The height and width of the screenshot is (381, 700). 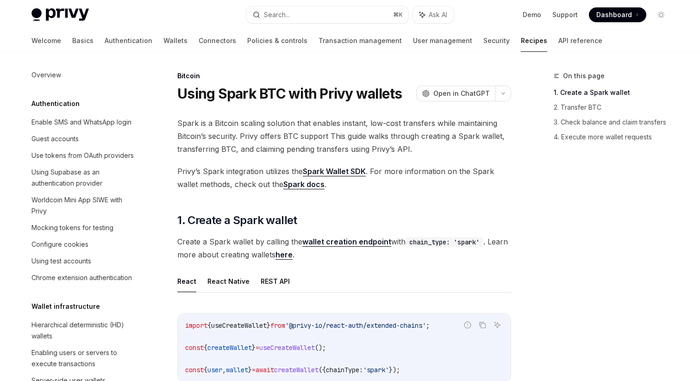 What do you see at coordinates (84, 358) in the screenshot?
I see `div: Enabling users or servers to execute transactions` at bounding box center [84, 358].